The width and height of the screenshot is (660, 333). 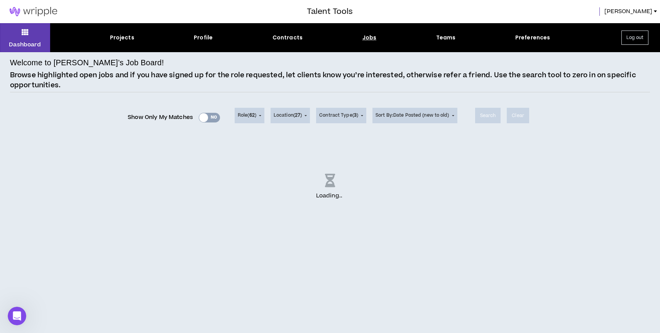 I want to click on span: Contract Type ( ), so click(x=338, y=115).